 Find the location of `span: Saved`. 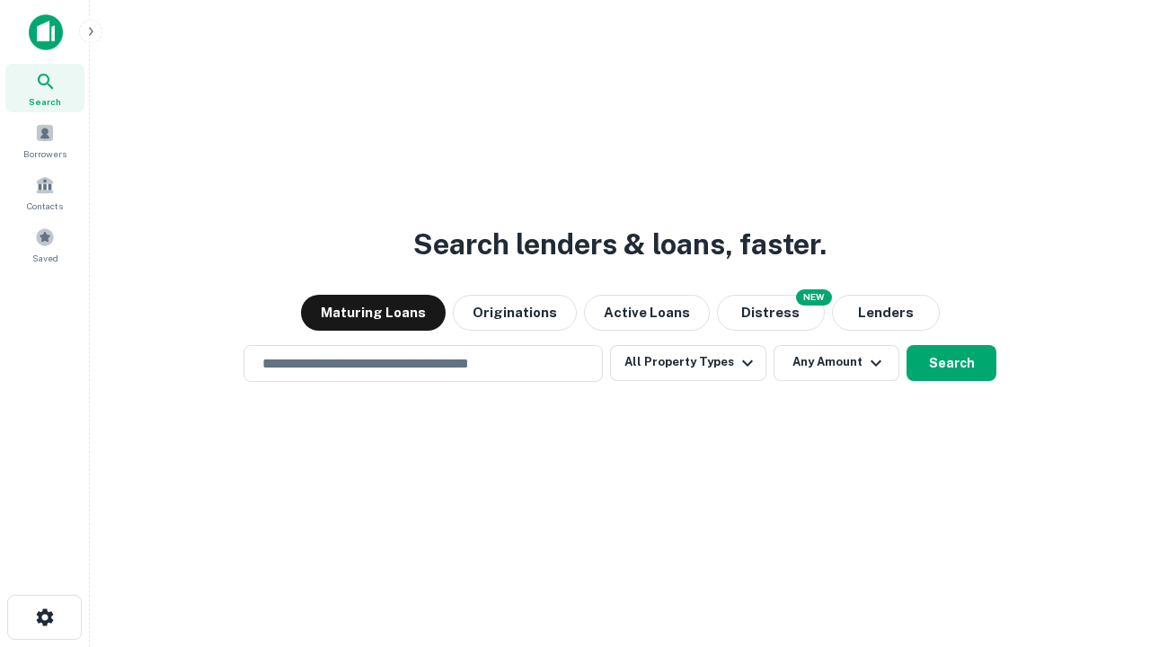

span: Saved is located at coordinates (45, 258).